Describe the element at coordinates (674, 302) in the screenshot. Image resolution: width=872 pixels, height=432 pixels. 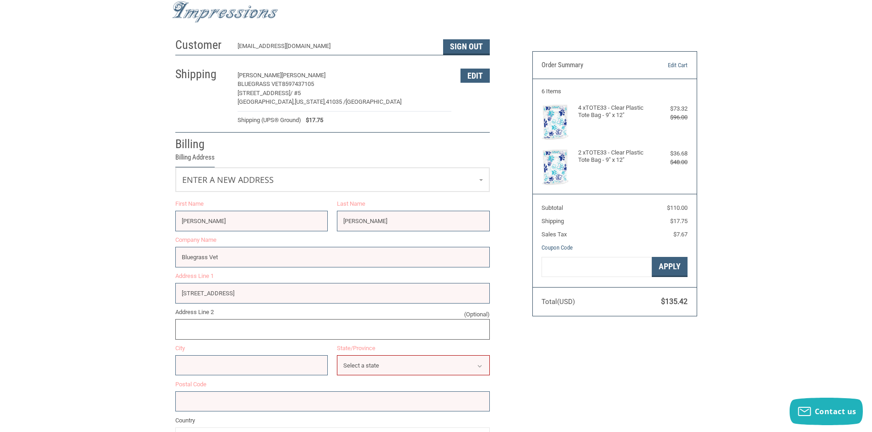
I see `span: $135.42` at that location.